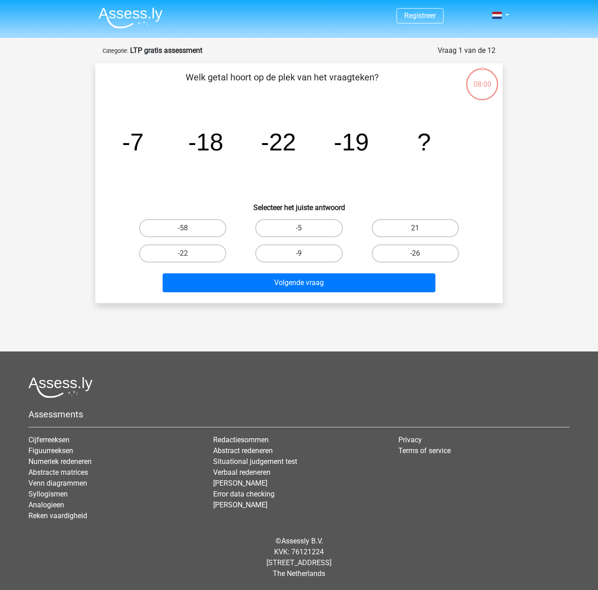 The width and height of the screenshot is (598, 590). I want to click on a: Redactiesommen, so click(241, 439).